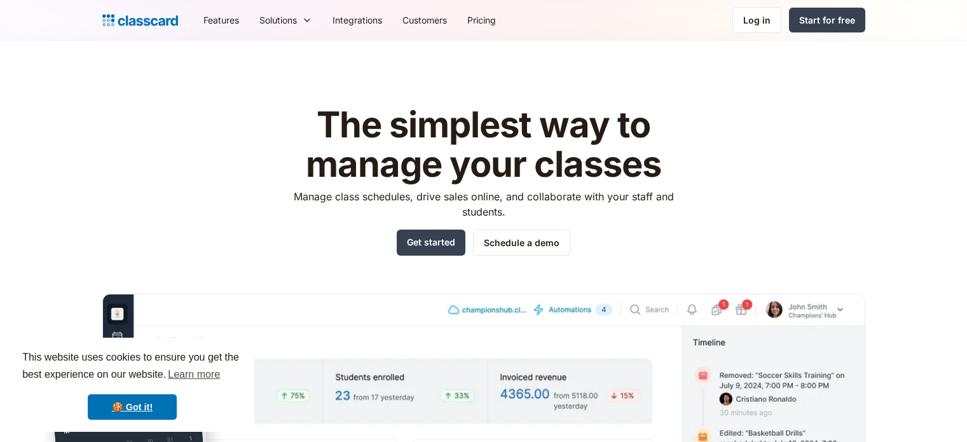 The height and width of the screenshot is (442, 967). I want to click on a: Integrations, so click(357, 20).